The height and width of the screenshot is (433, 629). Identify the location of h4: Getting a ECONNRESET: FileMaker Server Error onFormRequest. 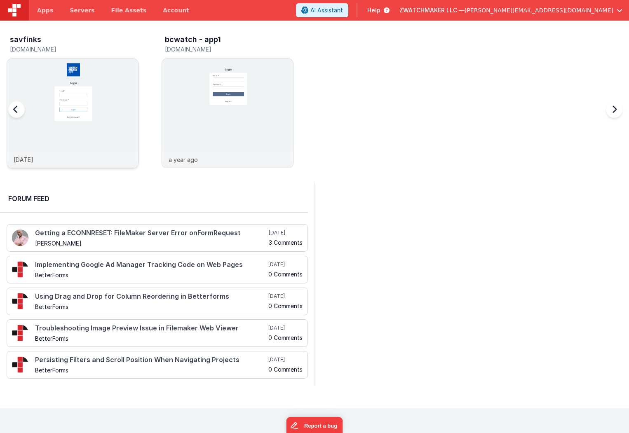
(151, 233).